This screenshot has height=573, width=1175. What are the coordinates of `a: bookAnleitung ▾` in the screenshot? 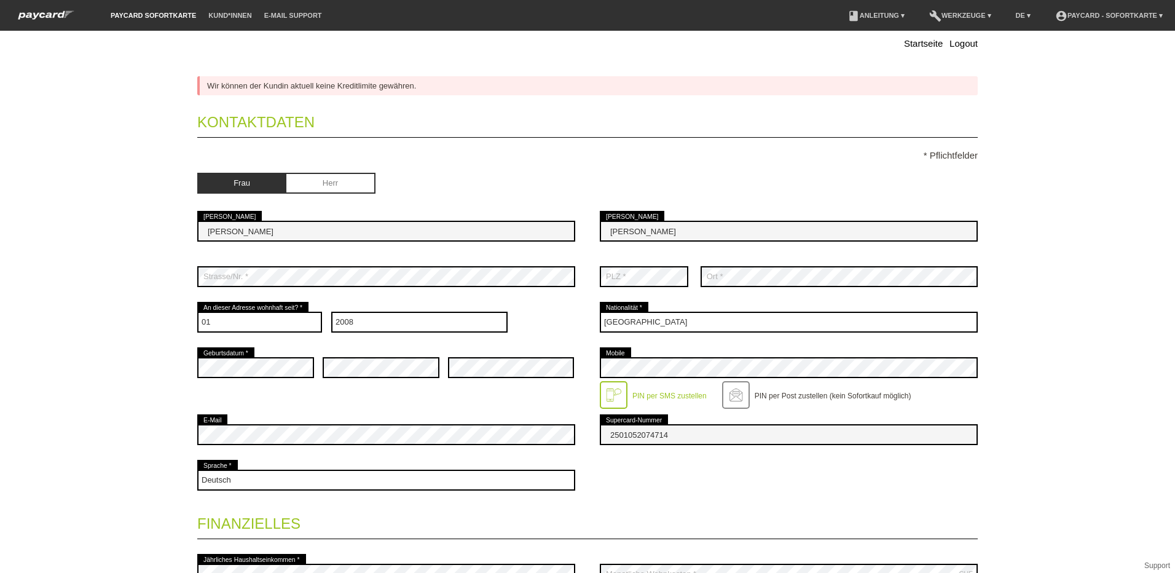 It's located at (876, 15).